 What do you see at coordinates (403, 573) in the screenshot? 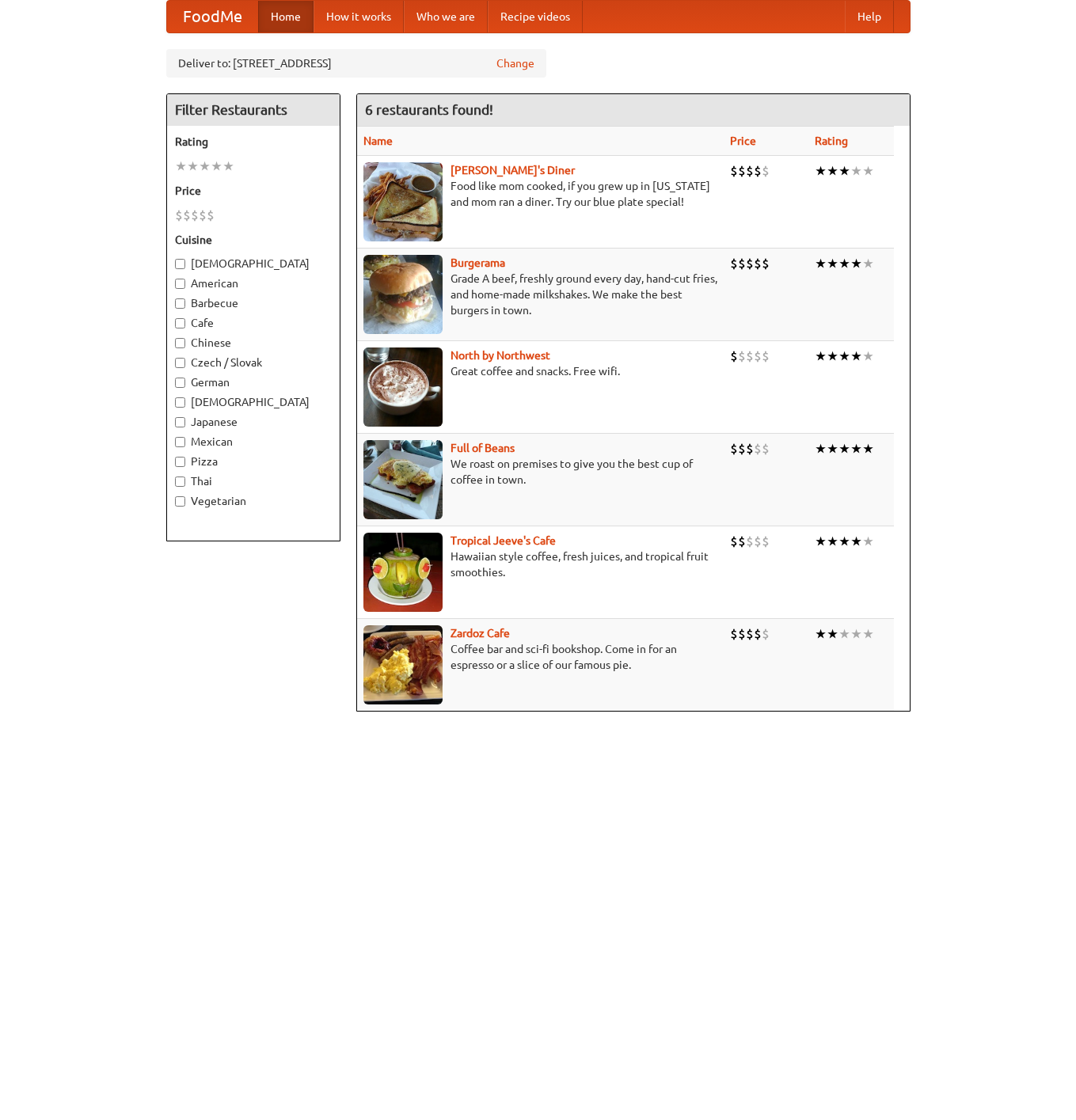
I see `img: jeeves.jpg` at bounding box center [403, 573].